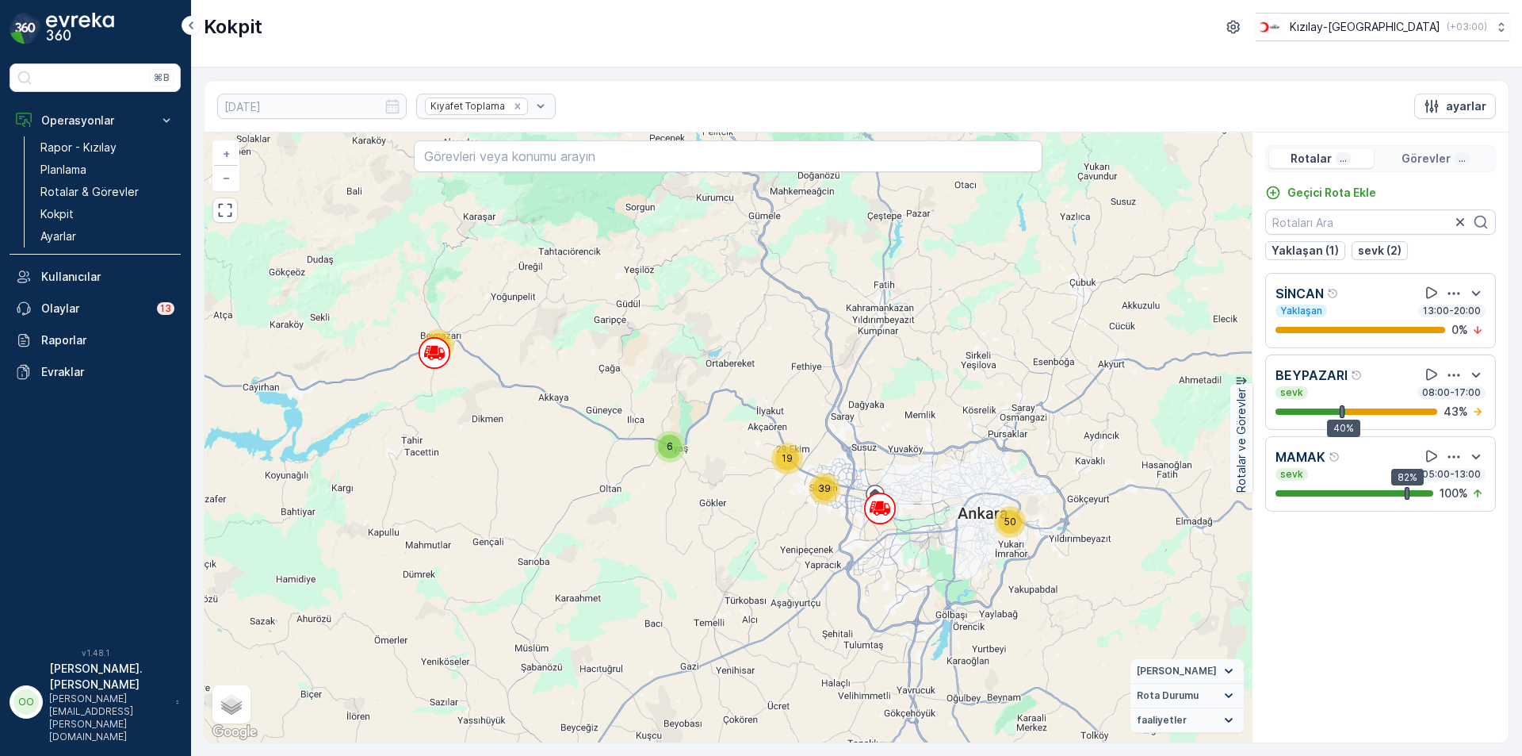 This screenshot has width=1522, height=756. What do you see at coordinates (1010, 522) in the screenshot?
I see `div: 50` at bounding box center [1010, 522].